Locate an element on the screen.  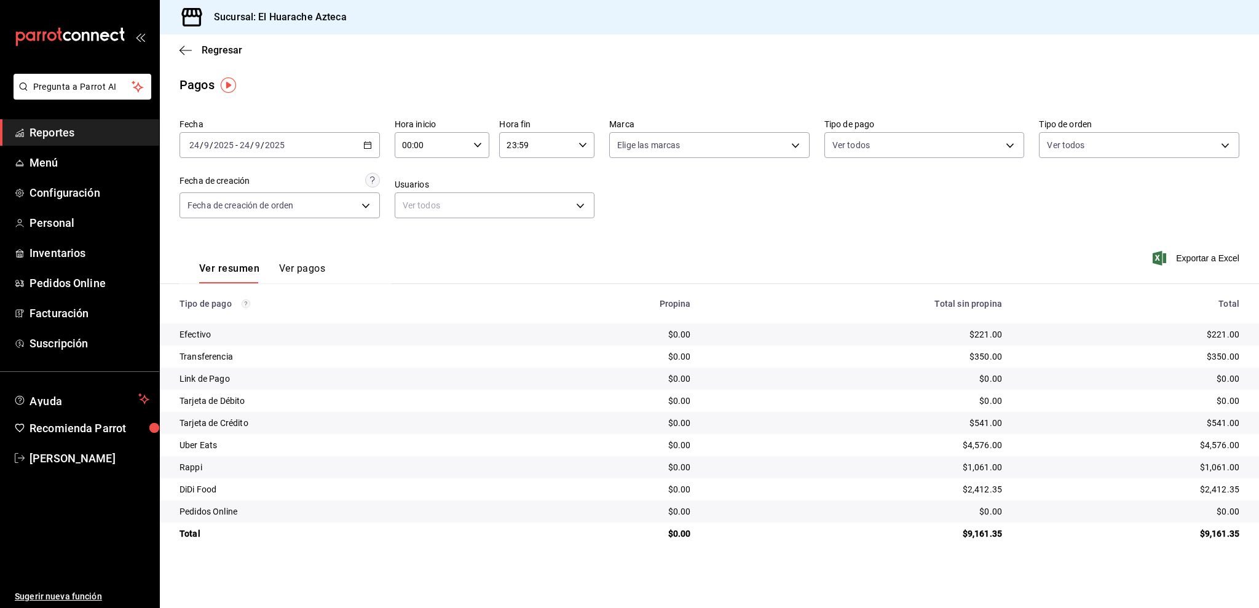
button: Ver resumen is located at coordinates (229, 273).